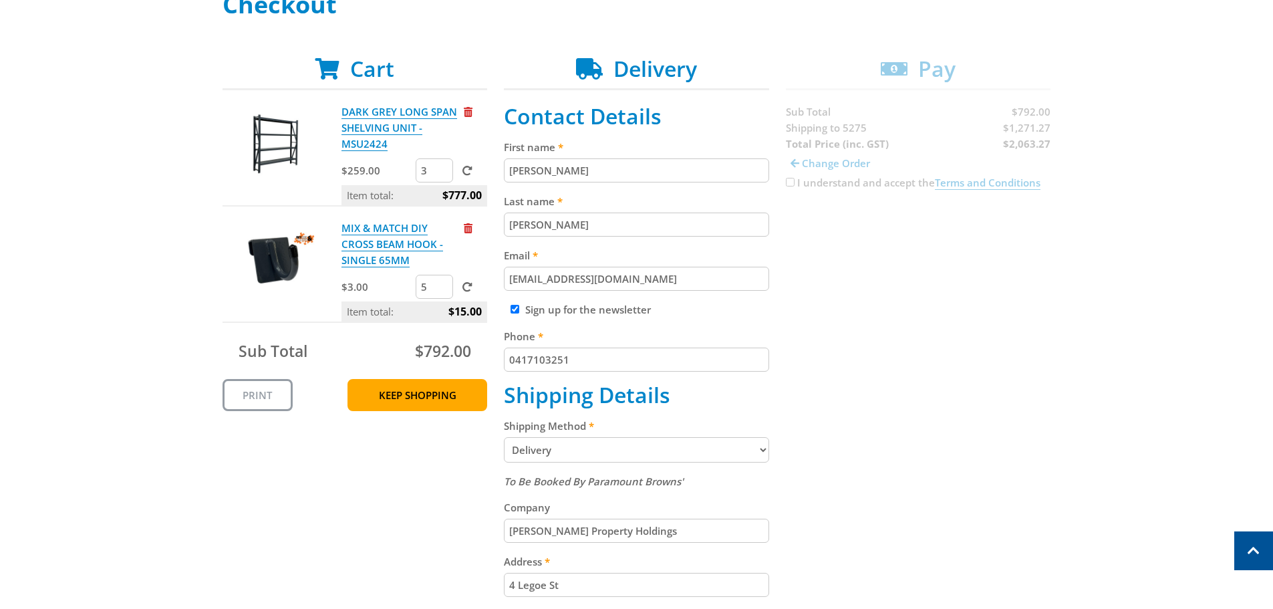  What do you see at coordinates (636, 170) in the screenshot?
I see `input: Please enter your first name.` at bounding box center [636, 170].